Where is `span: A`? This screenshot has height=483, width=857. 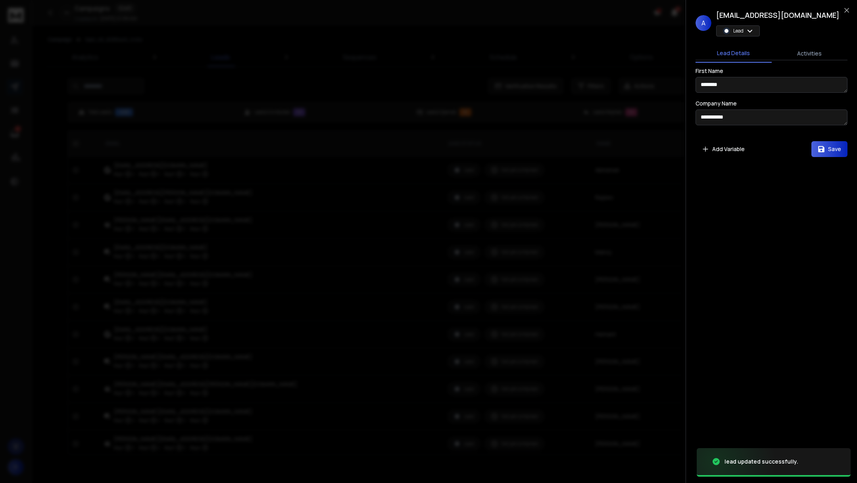 span: A is located at coordinates (704, 23).